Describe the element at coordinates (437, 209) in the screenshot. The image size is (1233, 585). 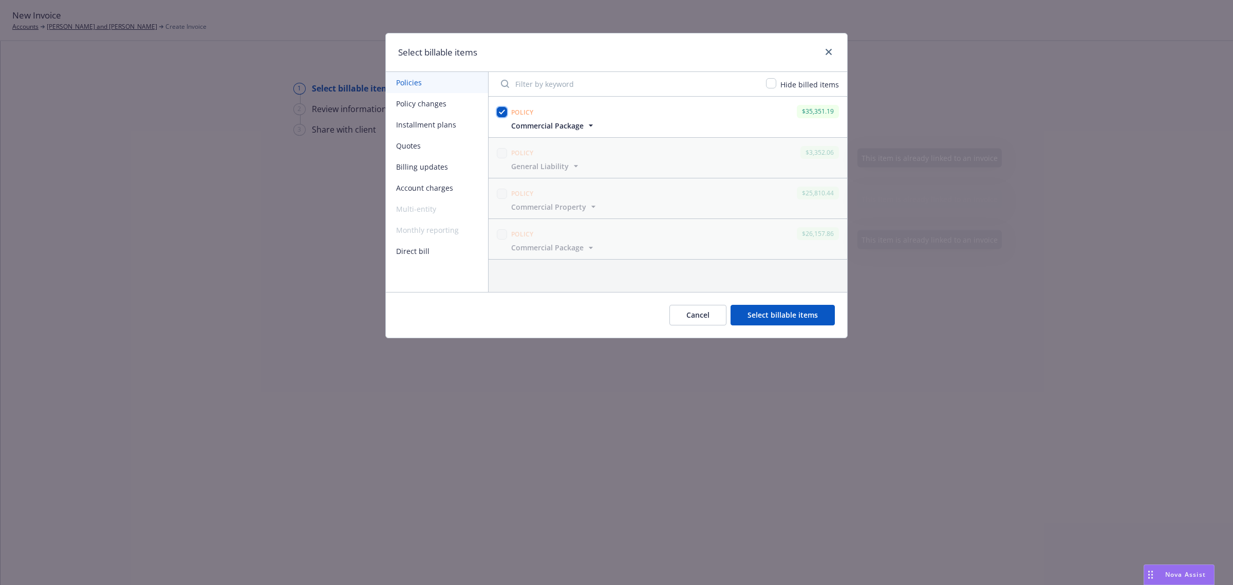
I see `span: Multi-entity` at that location.